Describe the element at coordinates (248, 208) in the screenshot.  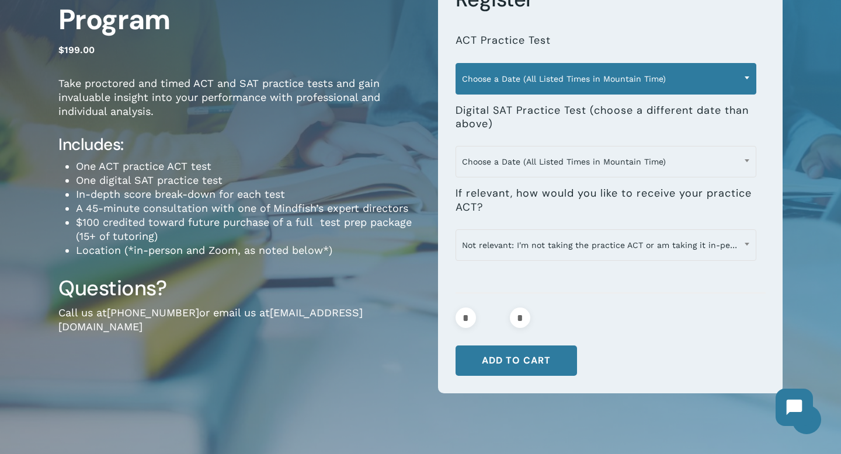
I see `li: A 45-minute consultation with one of Mindfish’s expert directors` at that location.